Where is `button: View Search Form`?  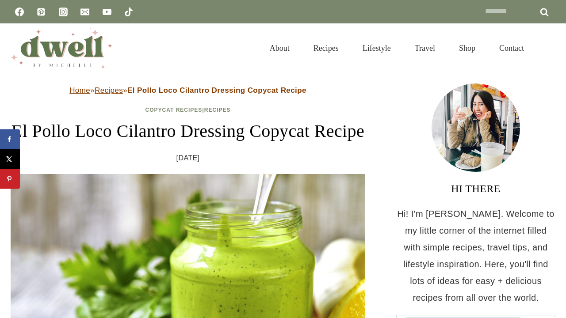
button: View Search Form is located at coordinates (547, 48).